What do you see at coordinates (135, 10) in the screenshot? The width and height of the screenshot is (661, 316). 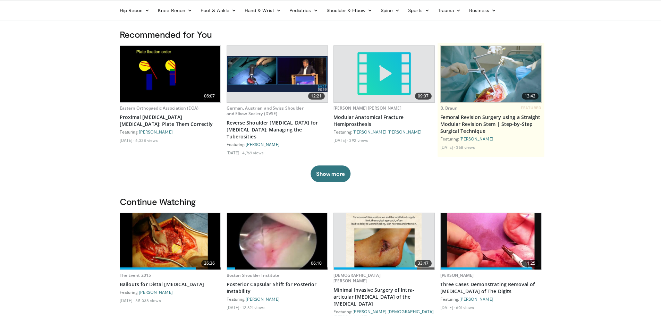 I see `a: Hip Recon` at bounding box center [135, 10].